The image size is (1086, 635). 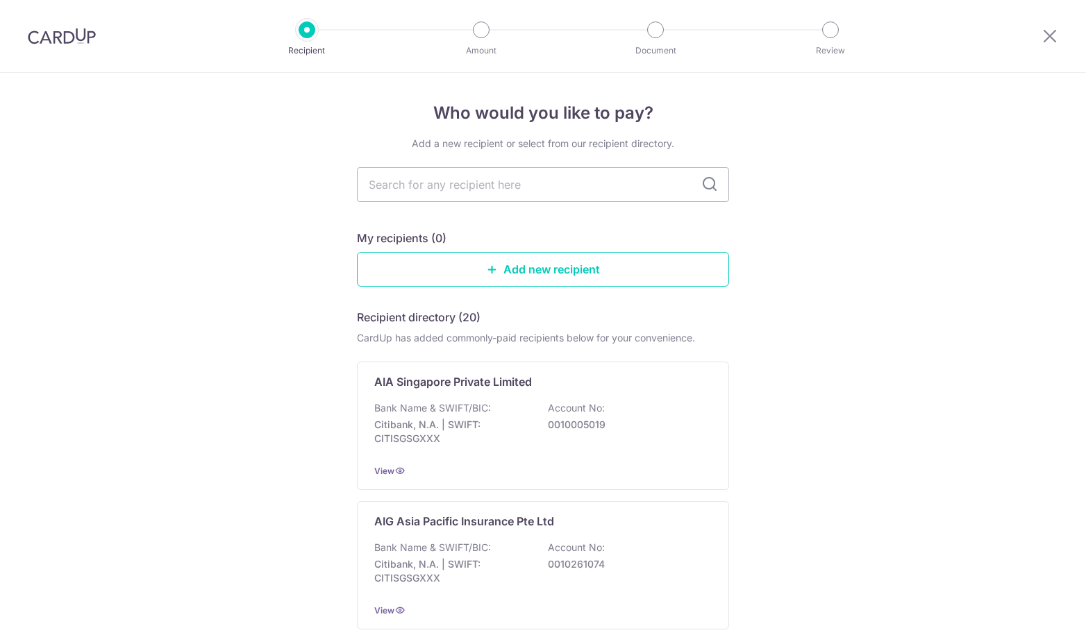 What do you see at coordinates (464, 522) in the screenshot?
I see `p: AIG Asia Pacific Insurance Pte Ltd` at bounding box center [464, 522].